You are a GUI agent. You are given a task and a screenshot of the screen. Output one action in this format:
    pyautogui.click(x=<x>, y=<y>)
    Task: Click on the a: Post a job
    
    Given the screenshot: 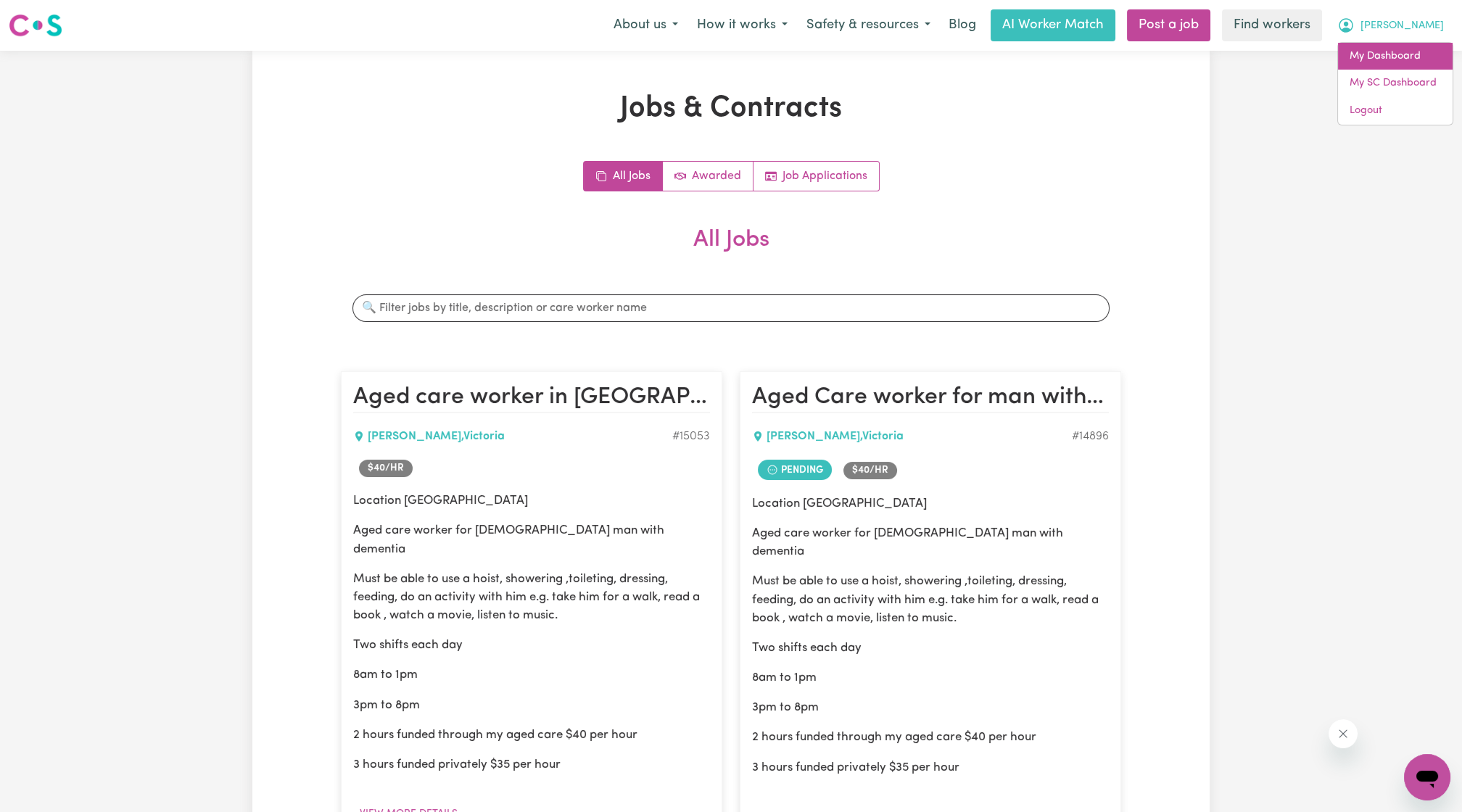 What is the action you would take?
    pyautogui.click(x=1168, y=25)
    